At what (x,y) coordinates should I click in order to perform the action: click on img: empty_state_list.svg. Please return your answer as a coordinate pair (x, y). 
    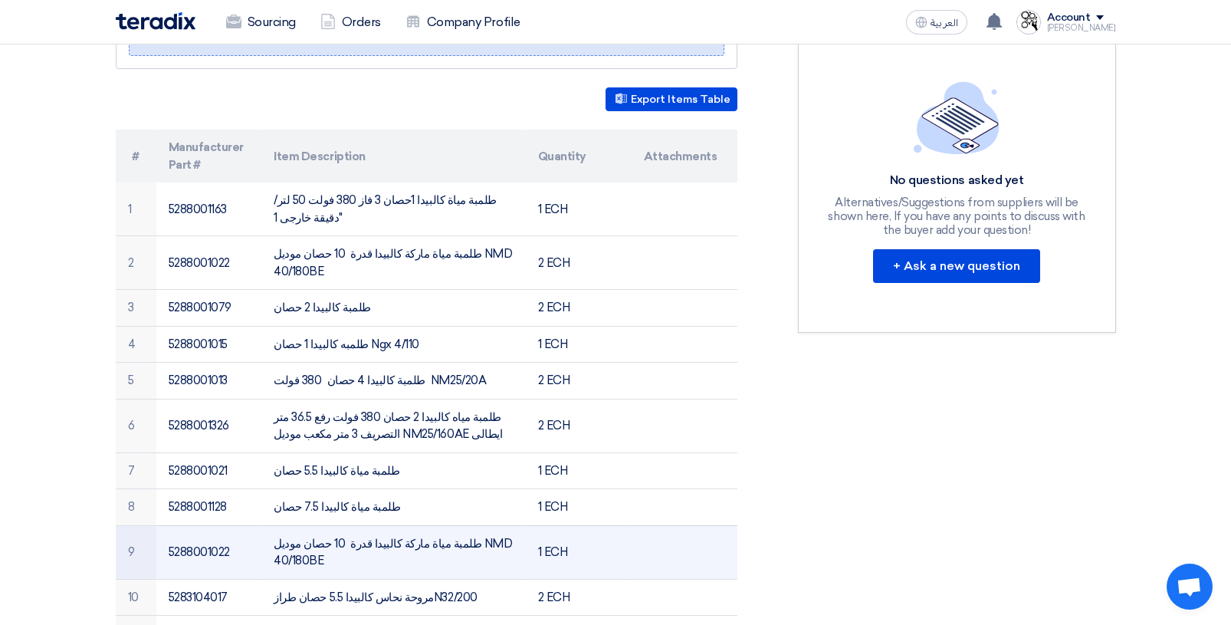
    Looking at the image, I should click on (957, 117).